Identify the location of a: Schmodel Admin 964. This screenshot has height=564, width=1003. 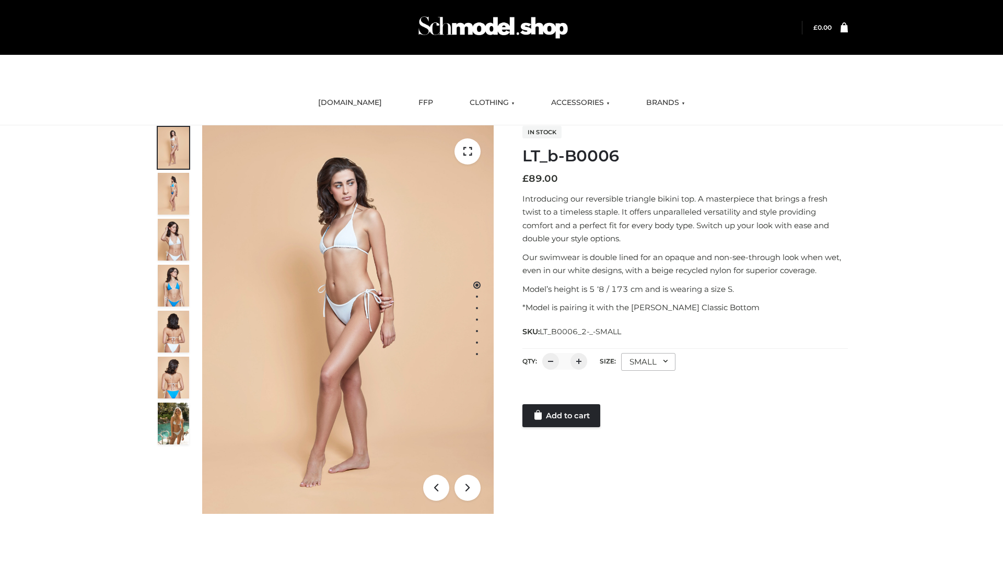
(493, 27).